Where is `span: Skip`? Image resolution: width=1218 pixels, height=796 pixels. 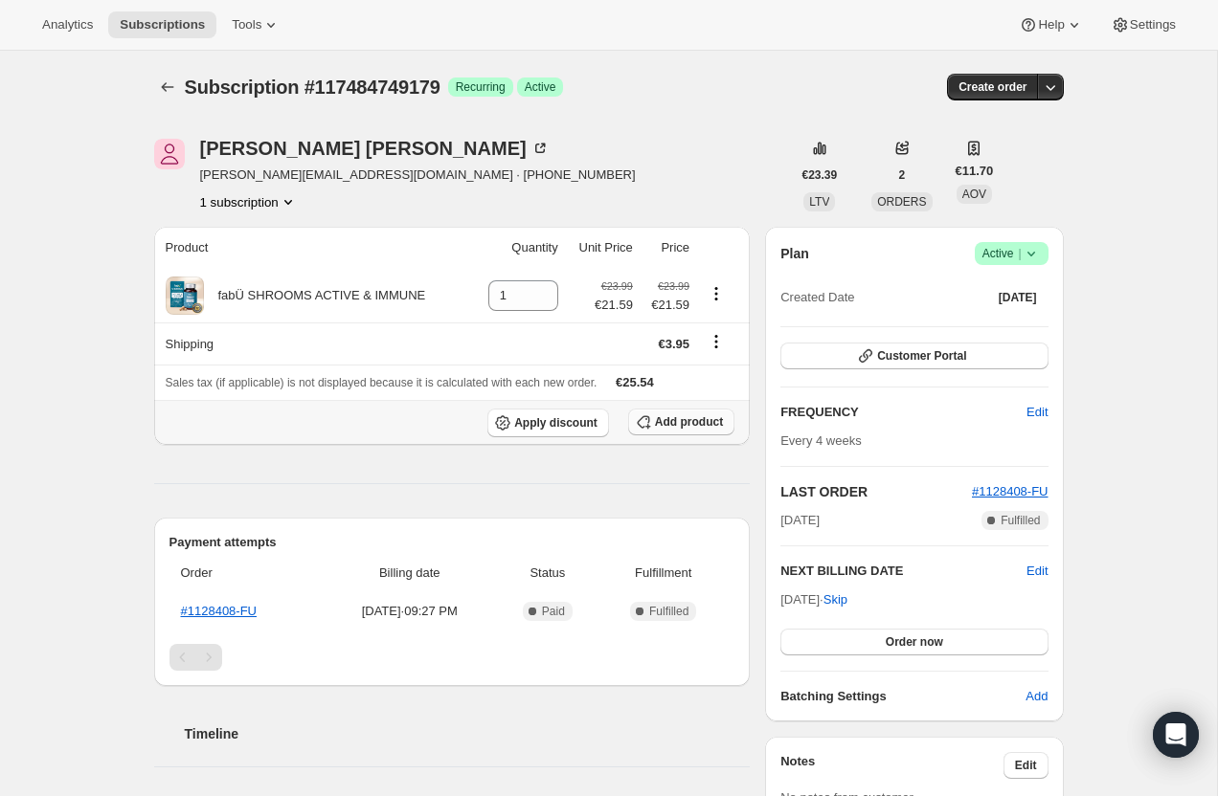 span: Skip is located at coordinates (835, 600).